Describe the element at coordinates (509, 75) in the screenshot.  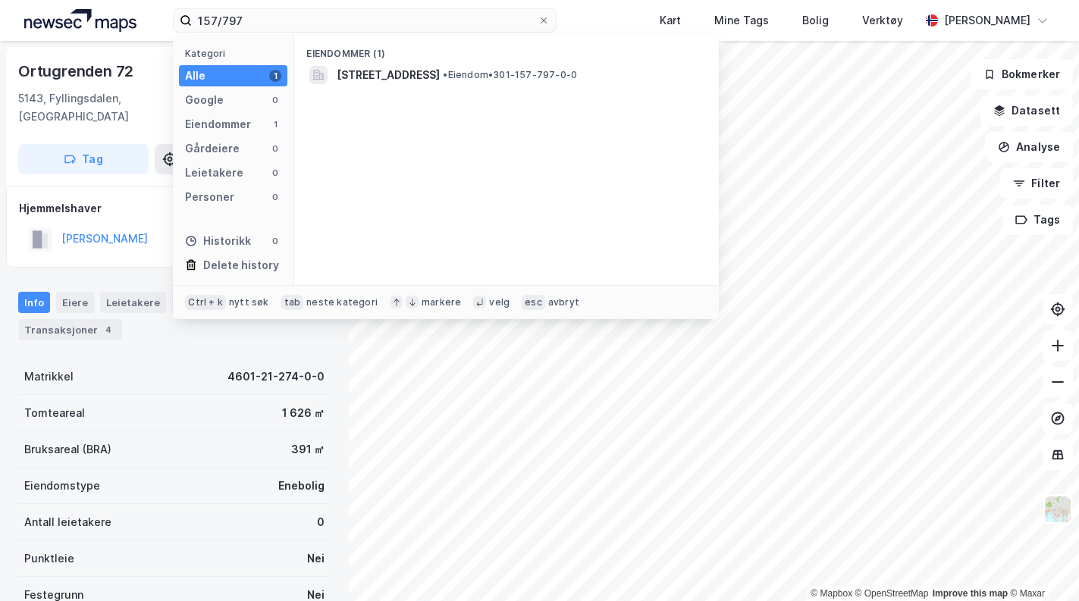
I see `span: Eiendom • 301-157-797-0-0` at that location.